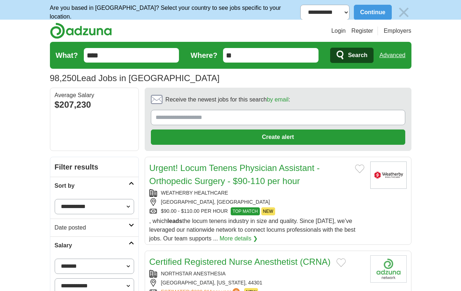  What do you see at coordinates (81, 31) in the screenshot?
I see `img: Adzuna logo` at bounding box center [81, 31].